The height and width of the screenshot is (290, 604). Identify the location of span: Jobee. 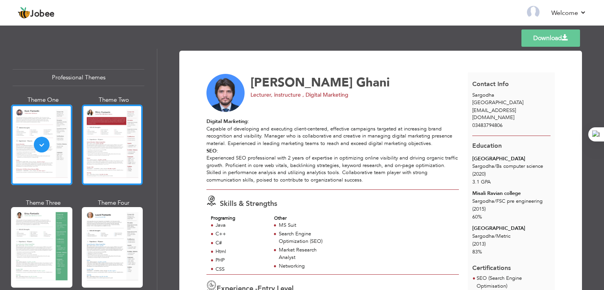
(42, 14).